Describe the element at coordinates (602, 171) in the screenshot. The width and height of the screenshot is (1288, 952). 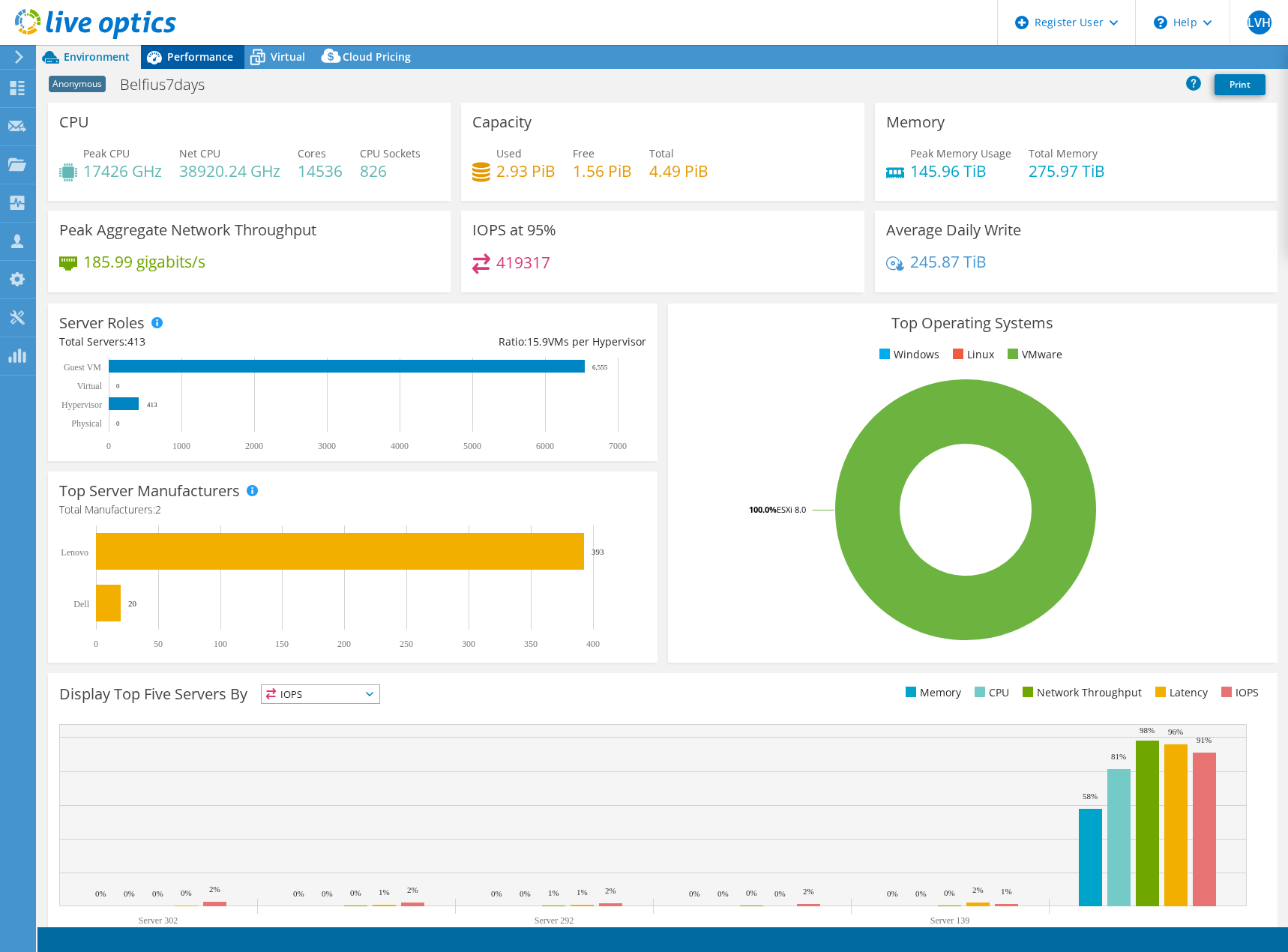
I see `h4: 1.56 PiB` at that location.